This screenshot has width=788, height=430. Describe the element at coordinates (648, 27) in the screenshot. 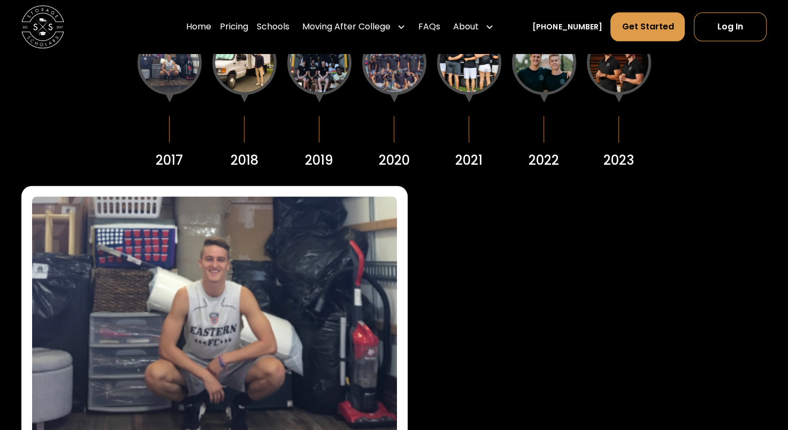

I see `a: Get Started` at that location.